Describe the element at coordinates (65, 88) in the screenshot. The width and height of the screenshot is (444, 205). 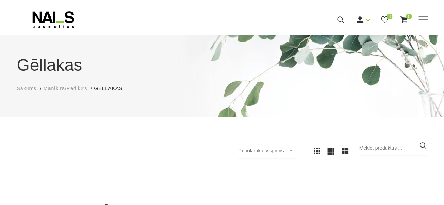
I see `span: Manikīrs/Pedikīrs` at that location.